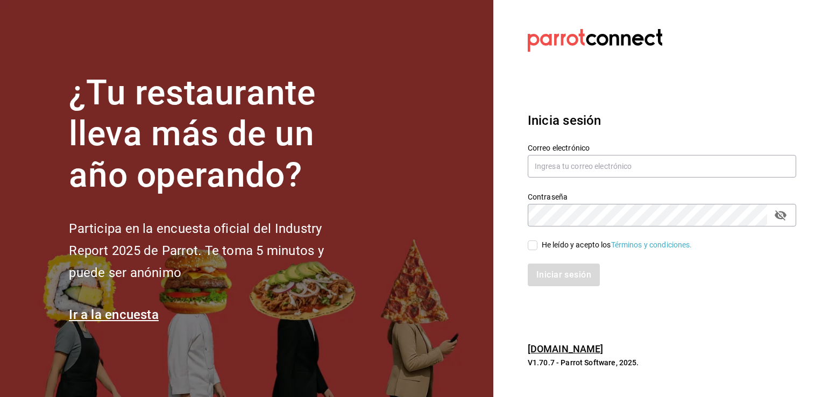 The height and width of the screenshot is (397, 822). What do you see at coordinates (780, 215) in the screenshot?
I see `button: passwordField` at bounding box center [780, 215].